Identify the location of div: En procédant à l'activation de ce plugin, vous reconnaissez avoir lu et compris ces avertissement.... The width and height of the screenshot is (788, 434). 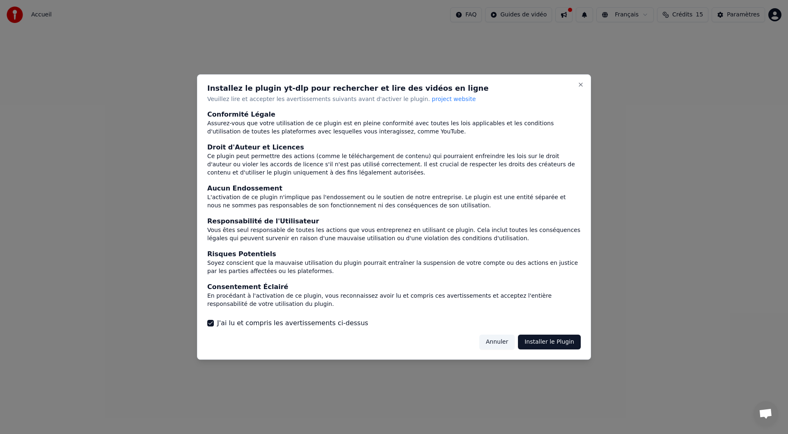
(394, 300).